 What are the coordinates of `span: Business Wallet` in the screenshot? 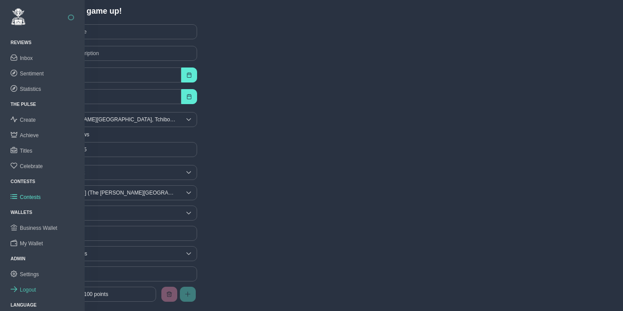 It's located at (38, 228).